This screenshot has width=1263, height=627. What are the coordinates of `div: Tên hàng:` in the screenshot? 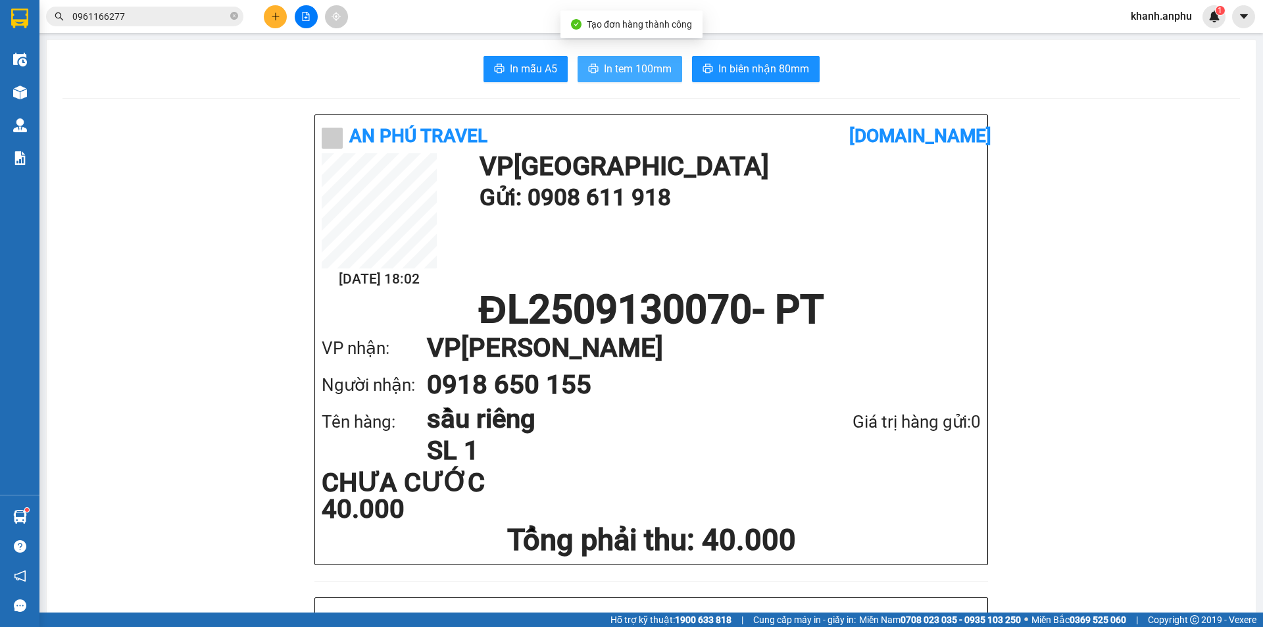 It's located at (374, 422).